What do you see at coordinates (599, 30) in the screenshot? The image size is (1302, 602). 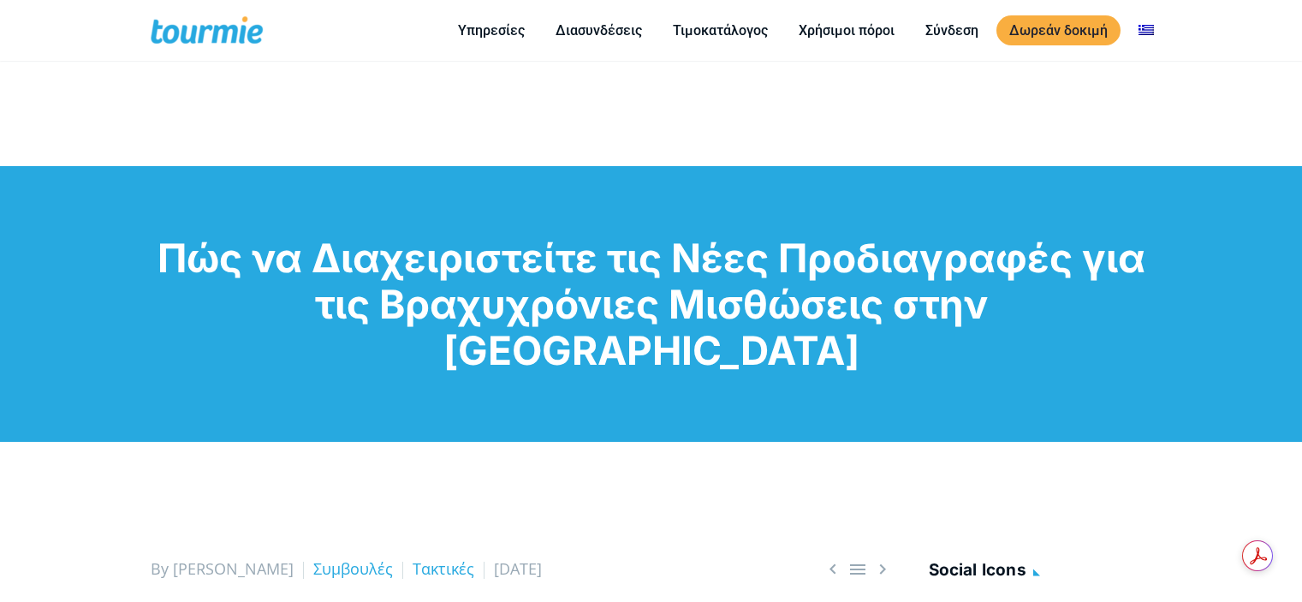 I see `a: Διασυνδέσεις` at bounding box center [599, 30].